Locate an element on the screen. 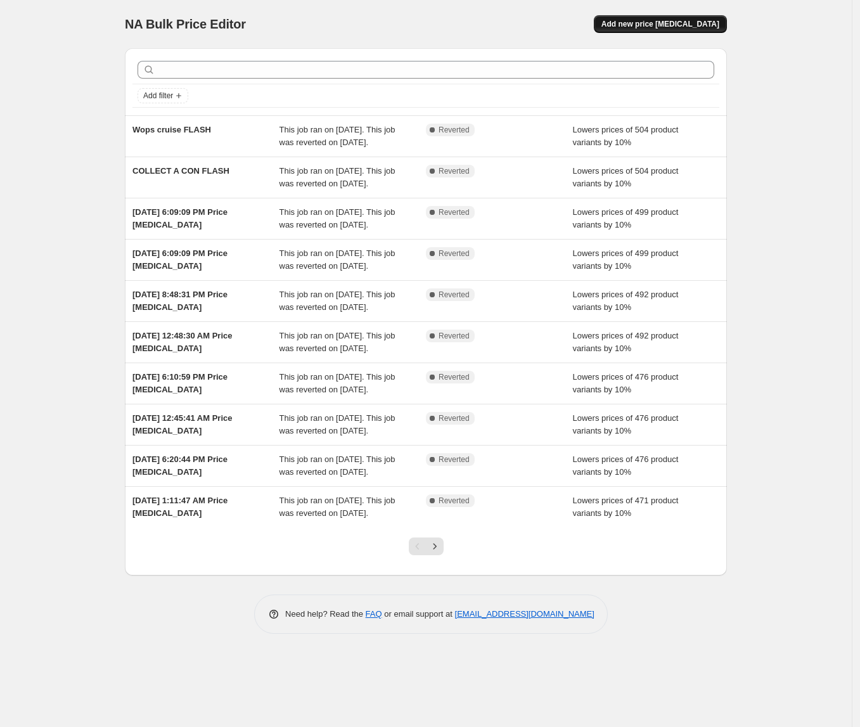 This screenshot has width=860, height=727. button: Add filter is located at coordinates (163, 96).